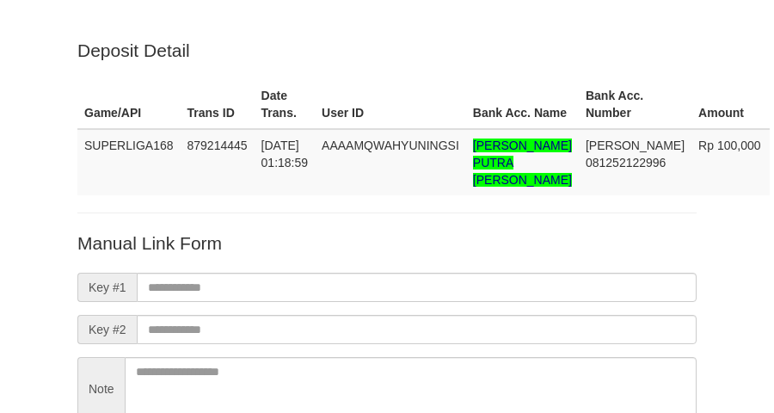  Describe the element at coordinates (387, 50) in the screenshot. I see `p: Deposit Detail` at that location.